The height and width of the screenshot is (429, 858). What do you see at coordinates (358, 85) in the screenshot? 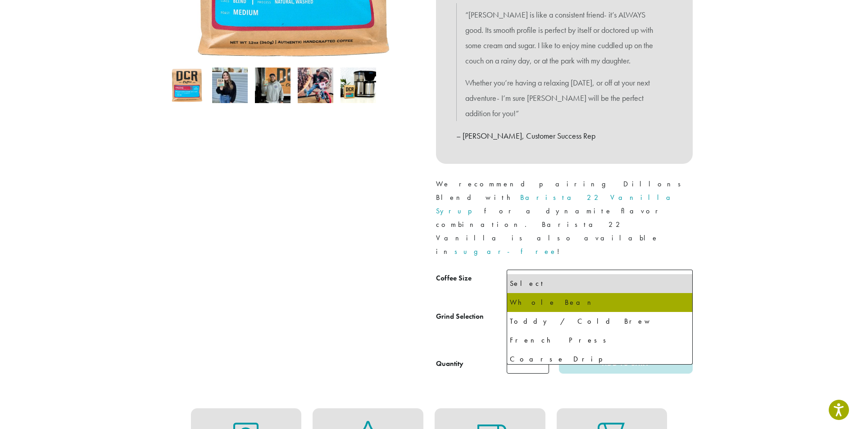
I see `img: Dillons - Image 5` at bounding box center [358, 85].